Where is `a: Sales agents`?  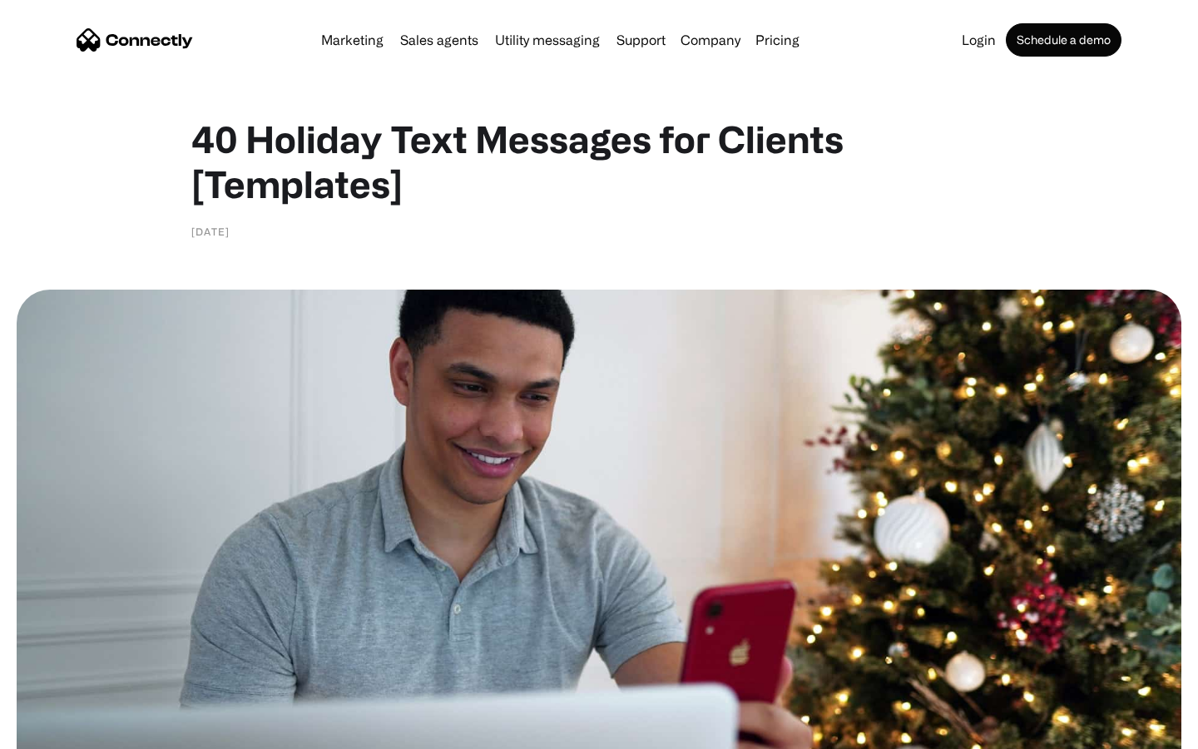
a: Sales agents is located at coordinates (439, 40).